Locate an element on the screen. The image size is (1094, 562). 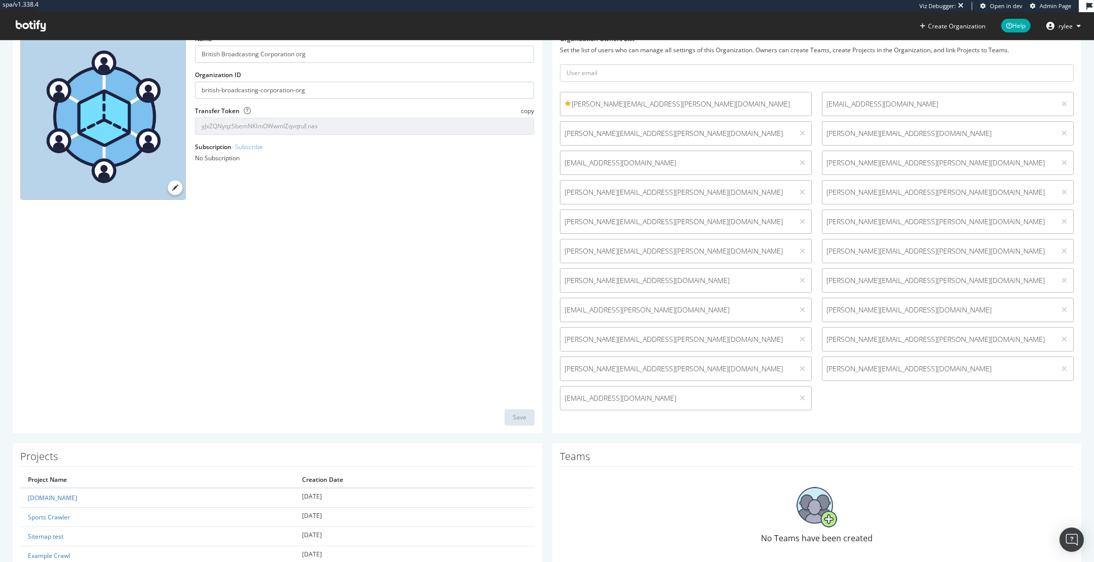
a: Sitemap test is located at coordinates (46, 537).